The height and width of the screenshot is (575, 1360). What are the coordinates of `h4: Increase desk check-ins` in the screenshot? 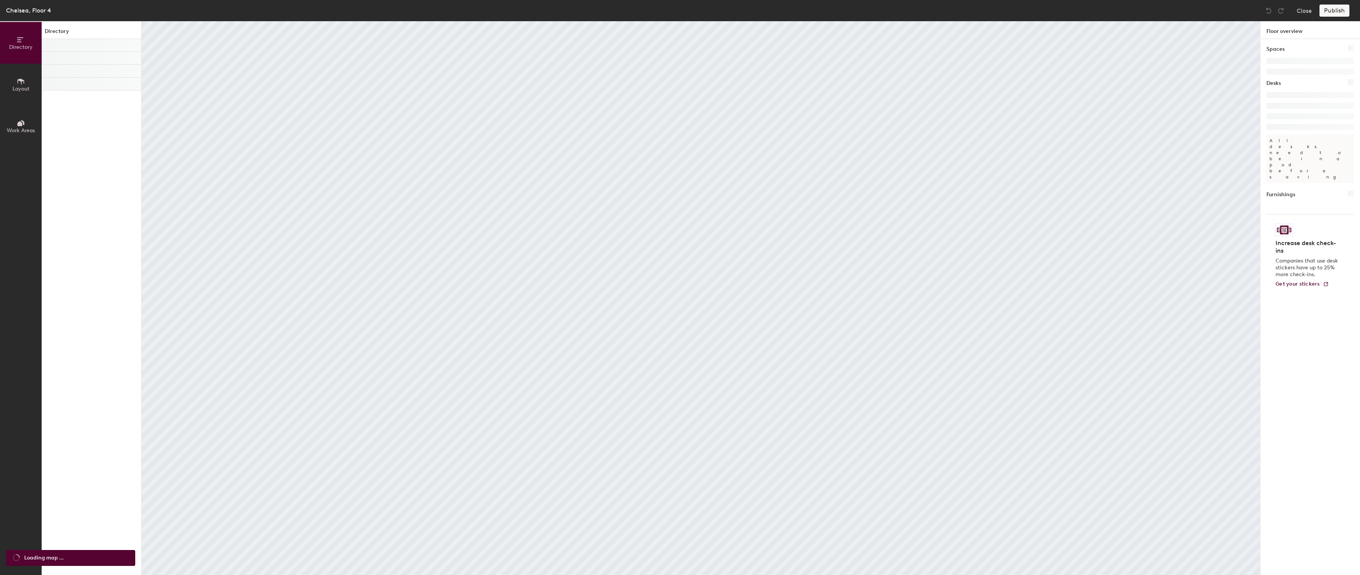 It's located at (1308, 247).